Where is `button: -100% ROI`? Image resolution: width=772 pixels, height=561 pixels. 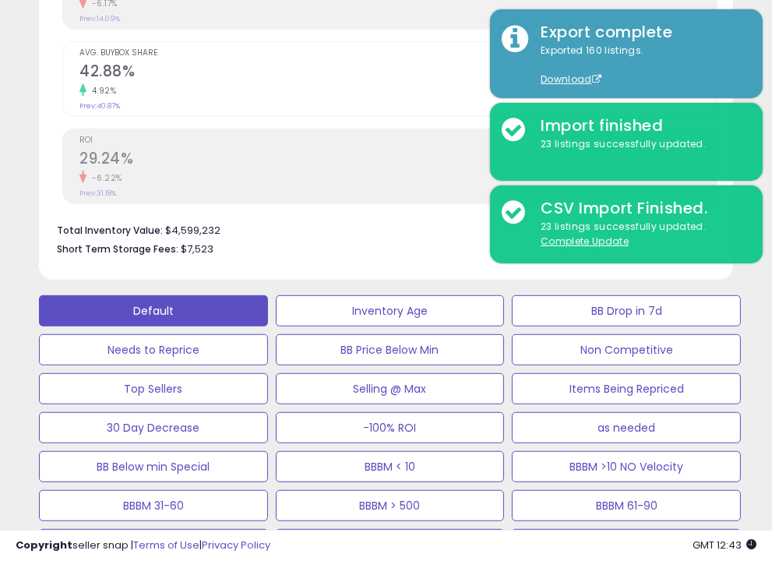 button: -100% ROI is located at coordinates (390, 428).